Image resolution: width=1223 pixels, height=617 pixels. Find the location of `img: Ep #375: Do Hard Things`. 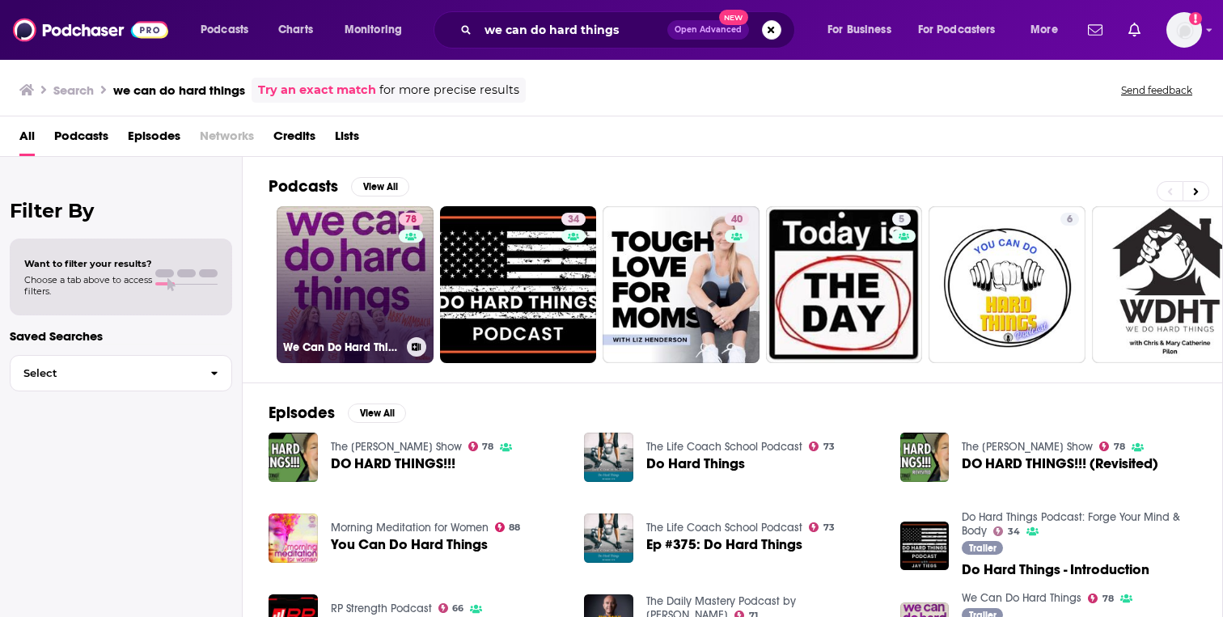

img: Ep #375: Do Hard Things is located at coordinates (608, 538).